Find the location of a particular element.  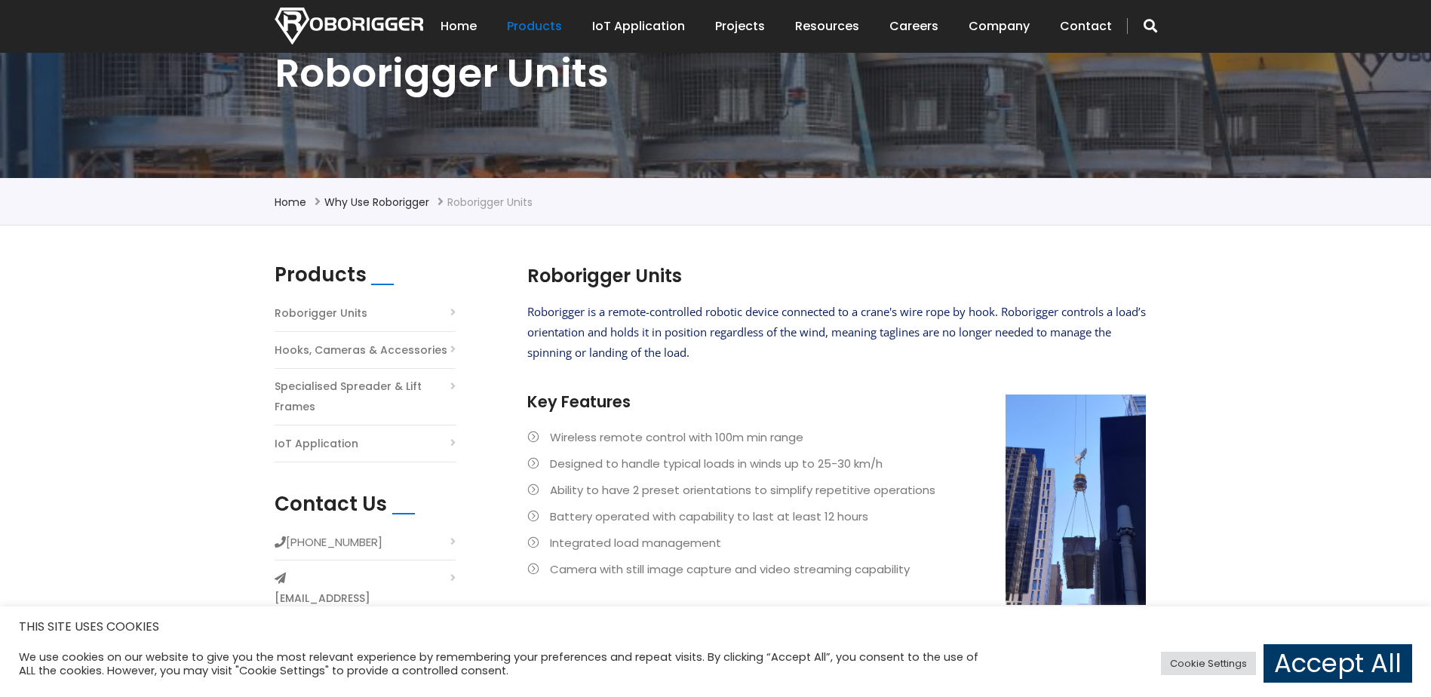

a: Hooks, Cameras & Accessories is located at coordinates (361, 350).